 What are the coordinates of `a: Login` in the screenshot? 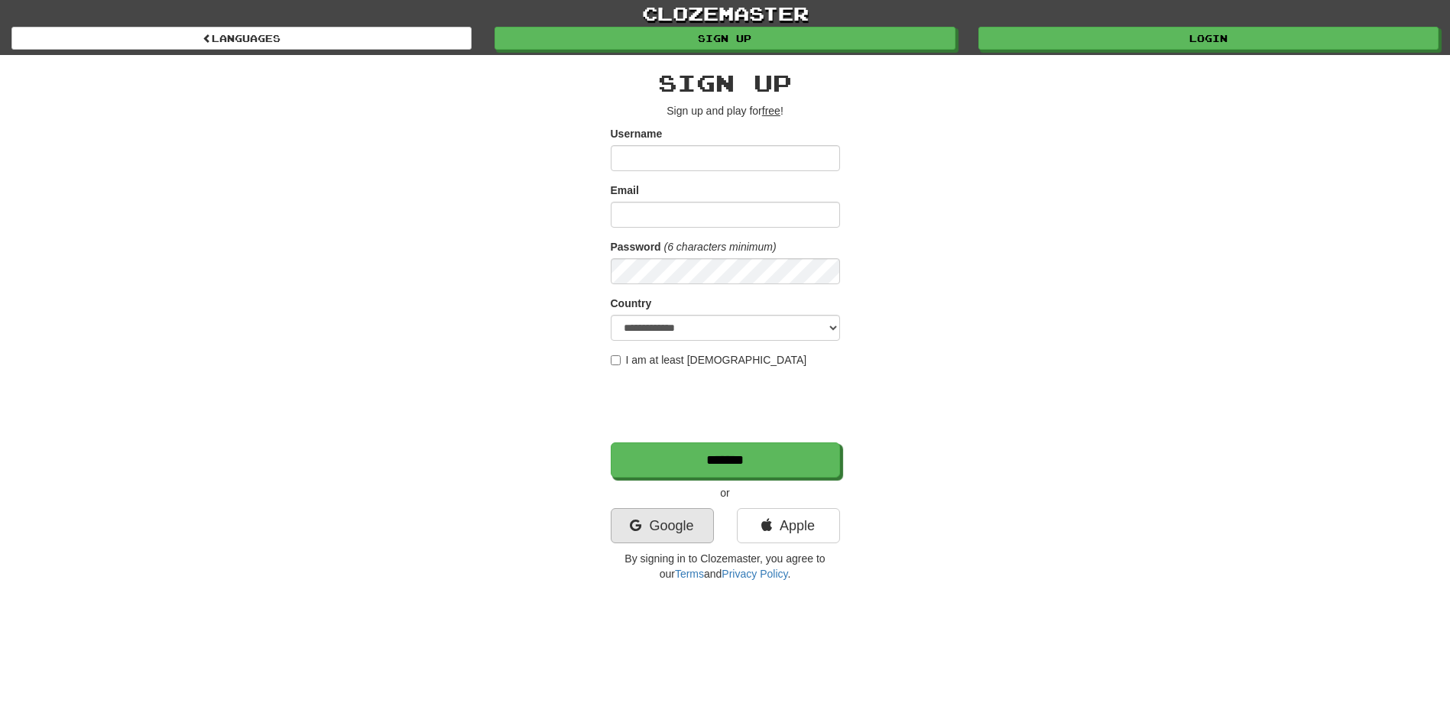 It's located at (1208, 38).